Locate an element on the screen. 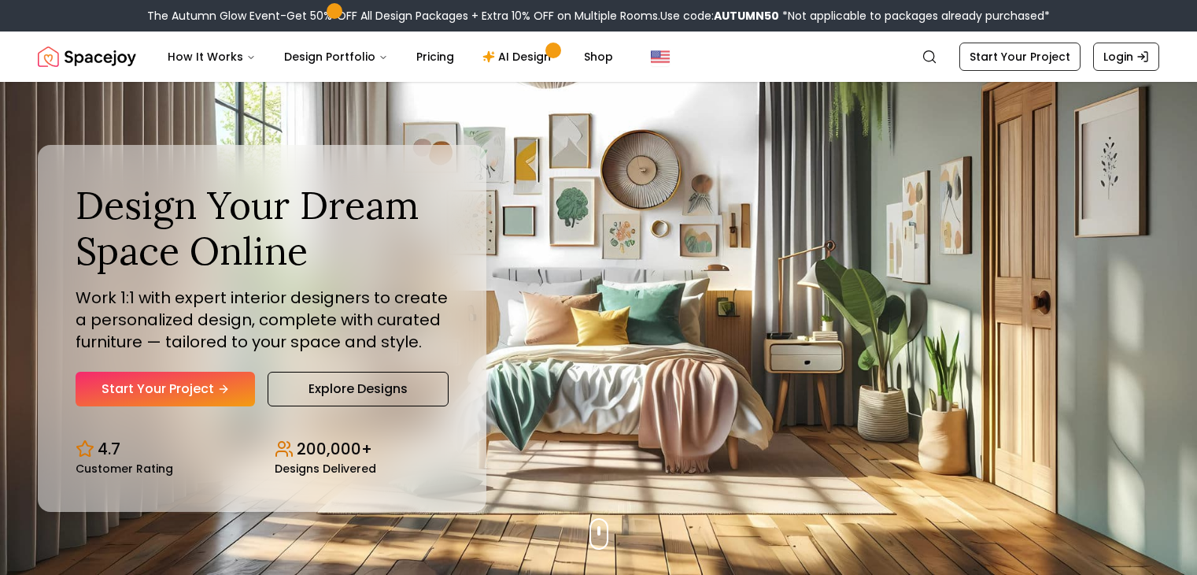  small: Designs Delivered is located at coordinates (325, 468).